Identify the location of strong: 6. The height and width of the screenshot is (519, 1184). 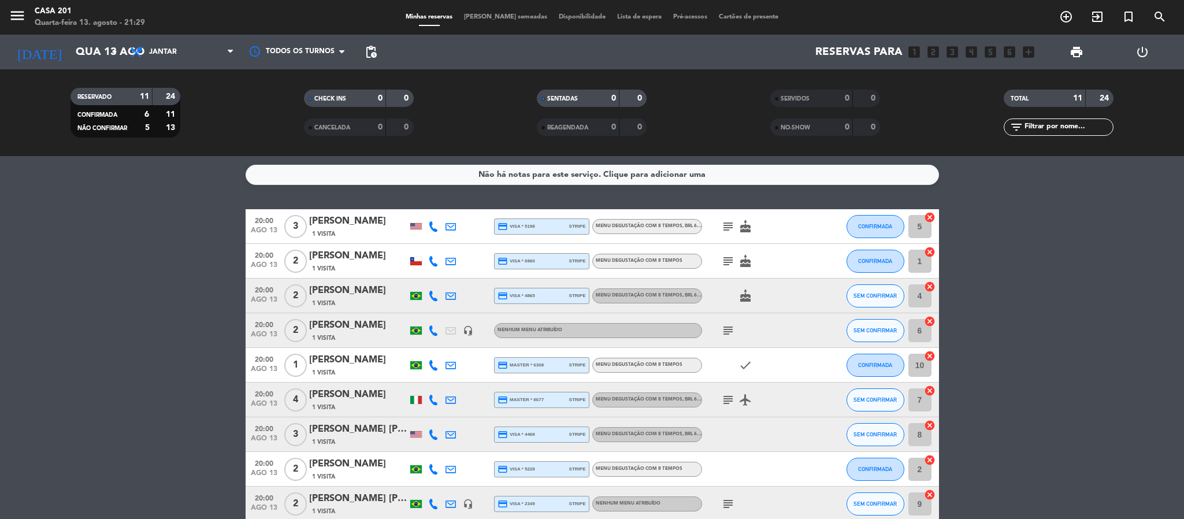
(147, 114).